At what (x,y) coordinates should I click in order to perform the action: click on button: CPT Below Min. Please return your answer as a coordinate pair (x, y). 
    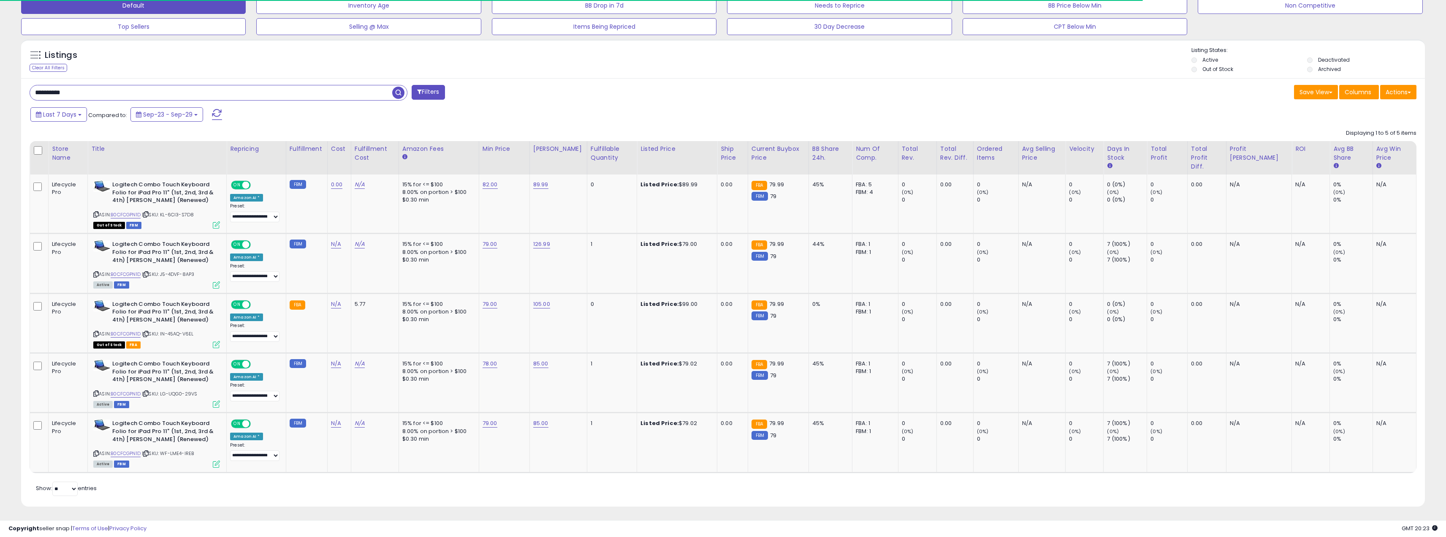
    Looking at the image, I should click on (1075, 27).